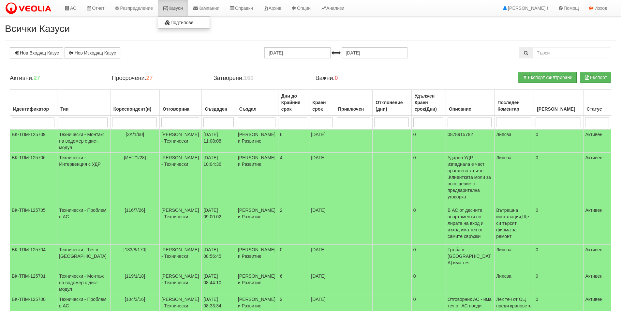 The image size is (621, 311). I want to click on div: Дни до Крайния срок, so click(294, 102).